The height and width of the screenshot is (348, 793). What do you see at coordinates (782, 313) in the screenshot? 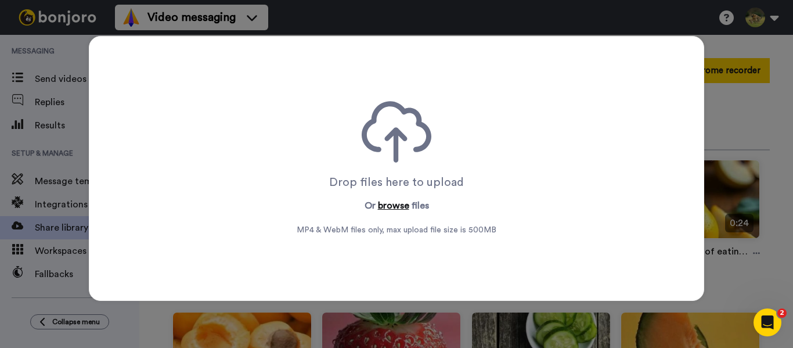
I see `span: 2` at bounding box center [782, 313].